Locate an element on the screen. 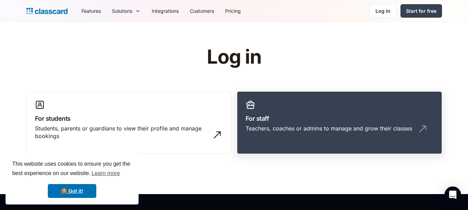 The width and height of the screenshot is (468, 210). div: cookieconsent is located at coordinates (72, 179).